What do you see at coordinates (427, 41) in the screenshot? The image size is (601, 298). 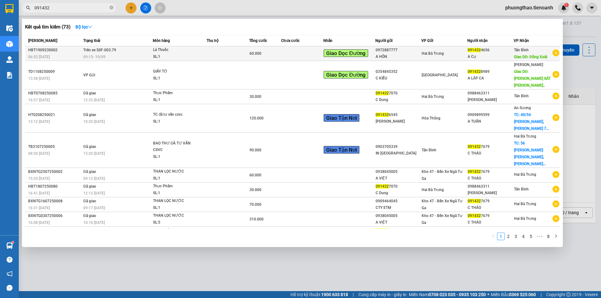 I see `span: VP Gửi` at bounding box center [427, 41].